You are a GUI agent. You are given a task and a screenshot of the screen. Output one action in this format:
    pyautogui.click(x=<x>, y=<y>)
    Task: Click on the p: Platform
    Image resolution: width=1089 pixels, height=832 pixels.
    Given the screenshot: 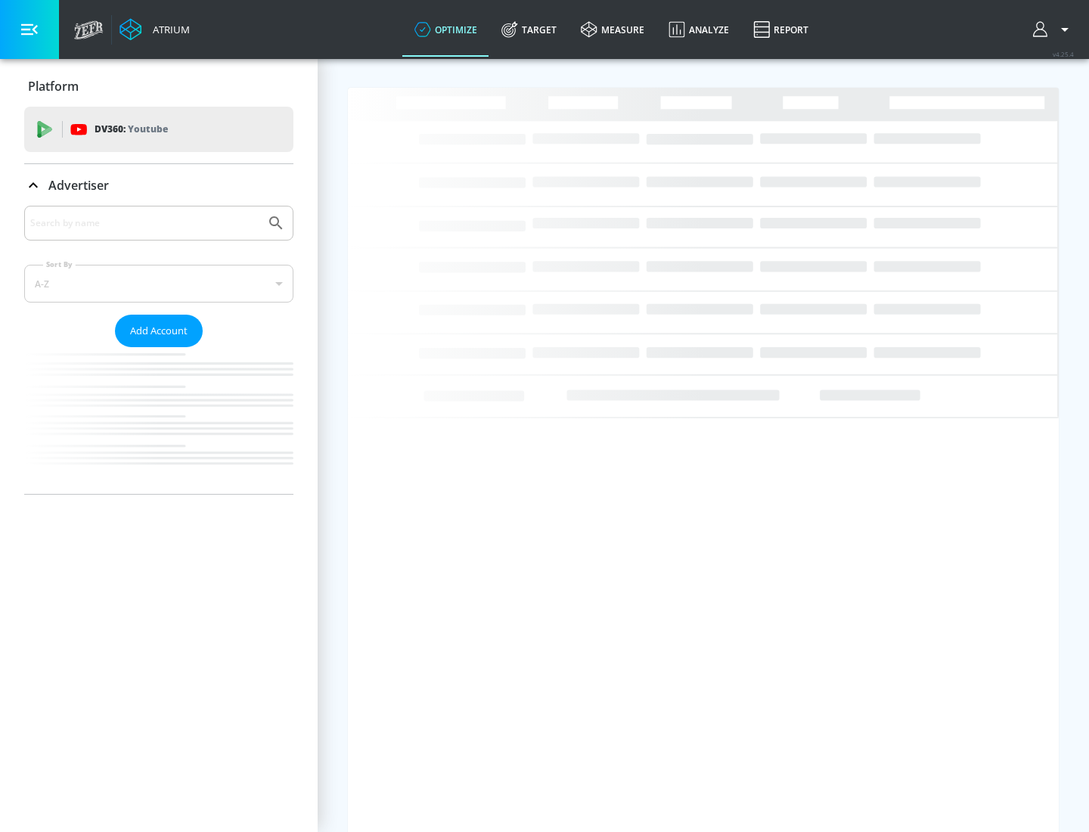 What is the action you would take?
    pyautogui.click(x=53, y=86)
    